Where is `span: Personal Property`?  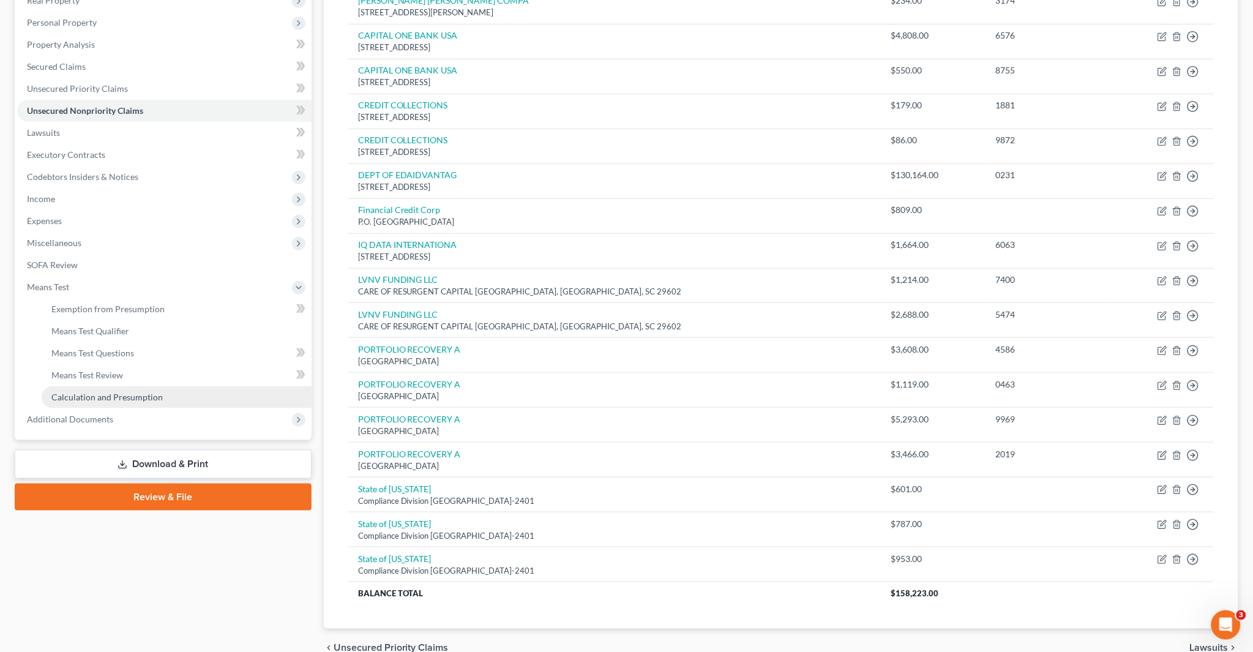
span: Personal Property is located at coordinates (62, 22).